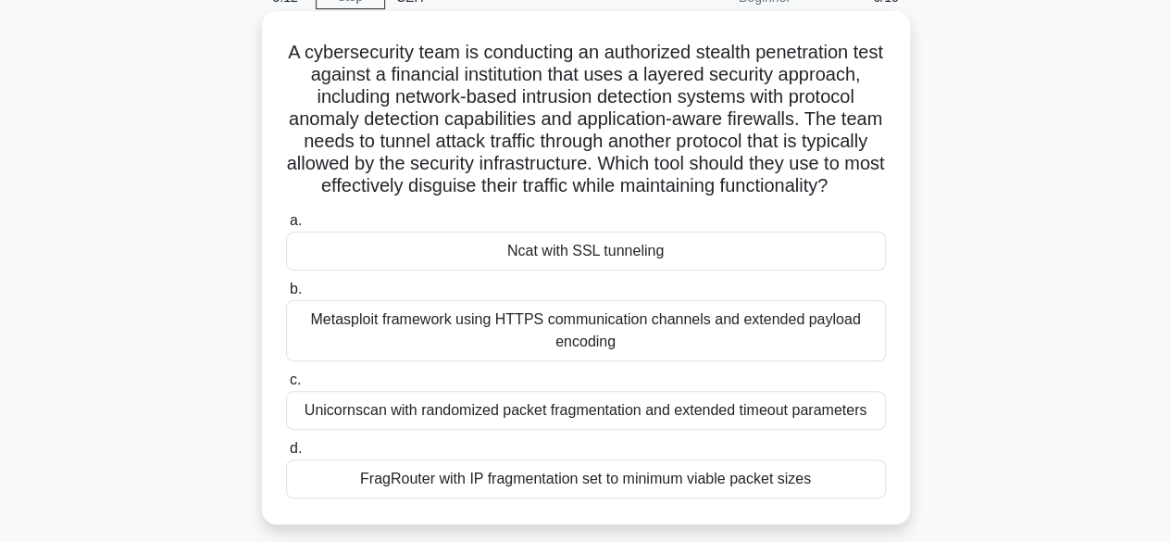 This screenshot has height=542, width=1171. Describe the element at coordinates (586, 410) in the screenshot. I see `div: Unicornscan with randomized packet fragmentation and extended timeout parameters` at that location.